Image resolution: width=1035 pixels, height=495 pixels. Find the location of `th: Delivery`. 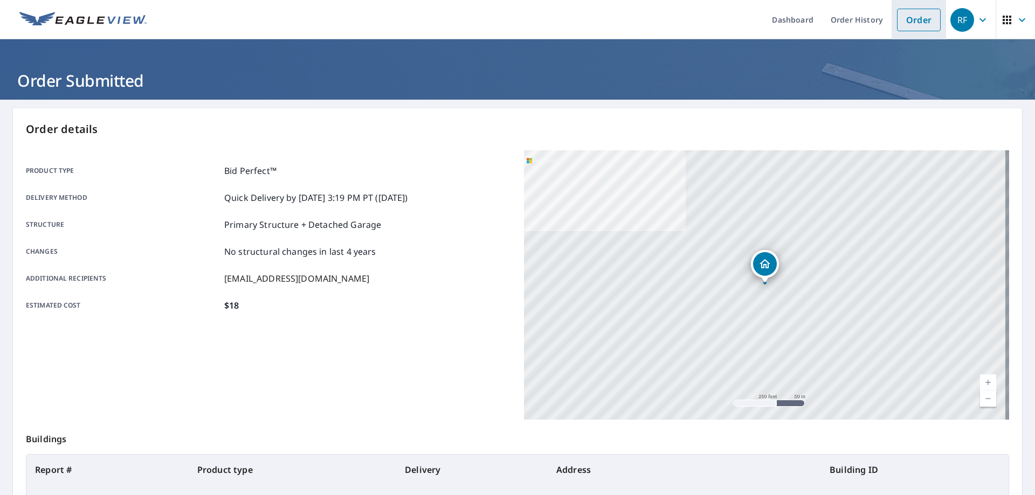

th: Delivery is located at coordinates (472, 470).